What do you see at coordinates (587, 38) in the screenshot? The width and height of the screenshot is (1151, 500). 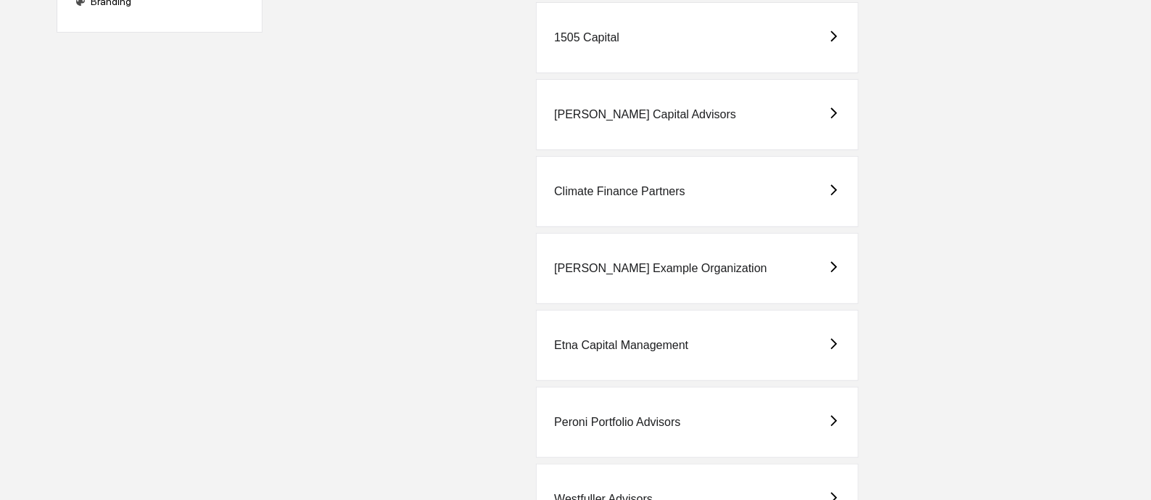 I see `div: 1505 Capital` at bounding box center [587, 38].